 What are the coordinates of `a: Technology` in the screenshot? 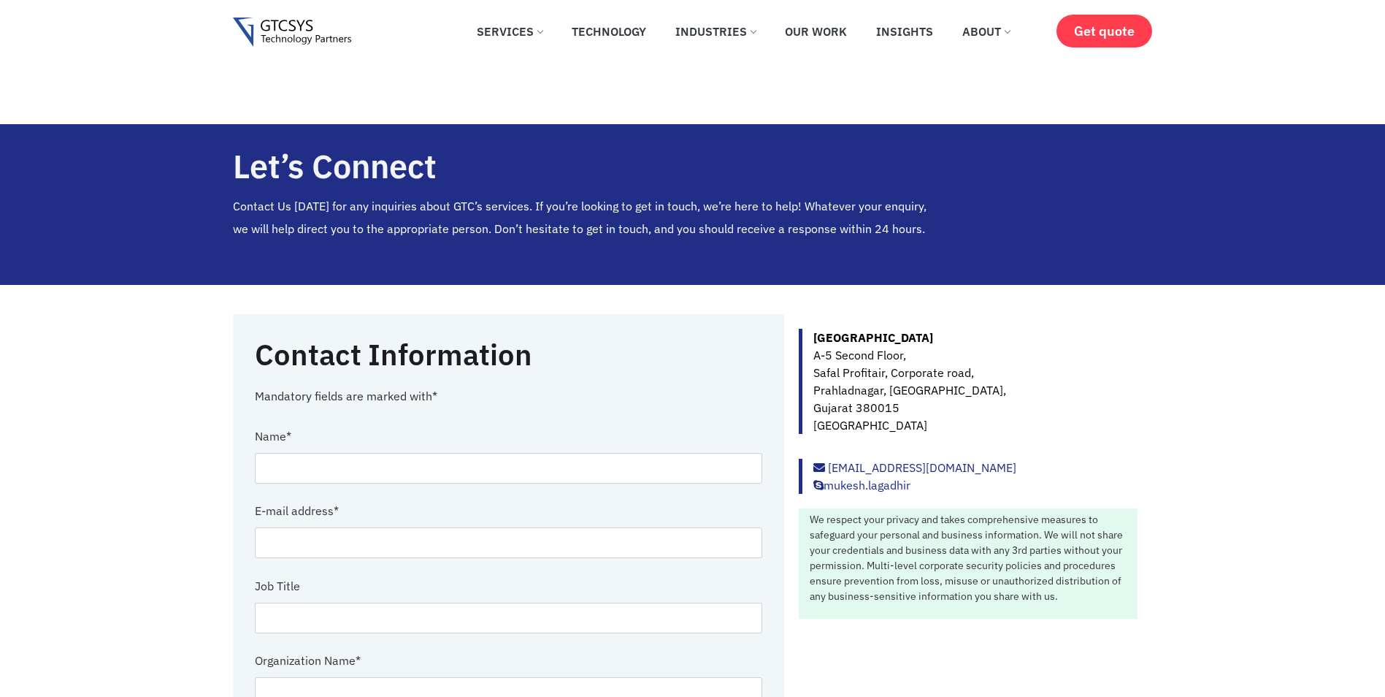 It's located at (609, 31).